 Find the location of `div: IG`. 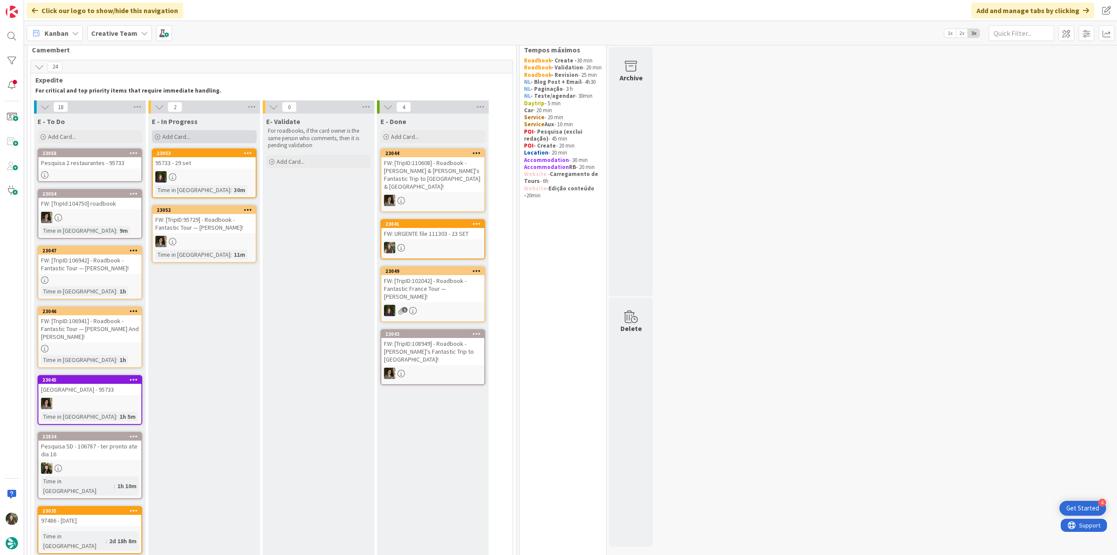

div: IG is located at coordinates (433, 247).